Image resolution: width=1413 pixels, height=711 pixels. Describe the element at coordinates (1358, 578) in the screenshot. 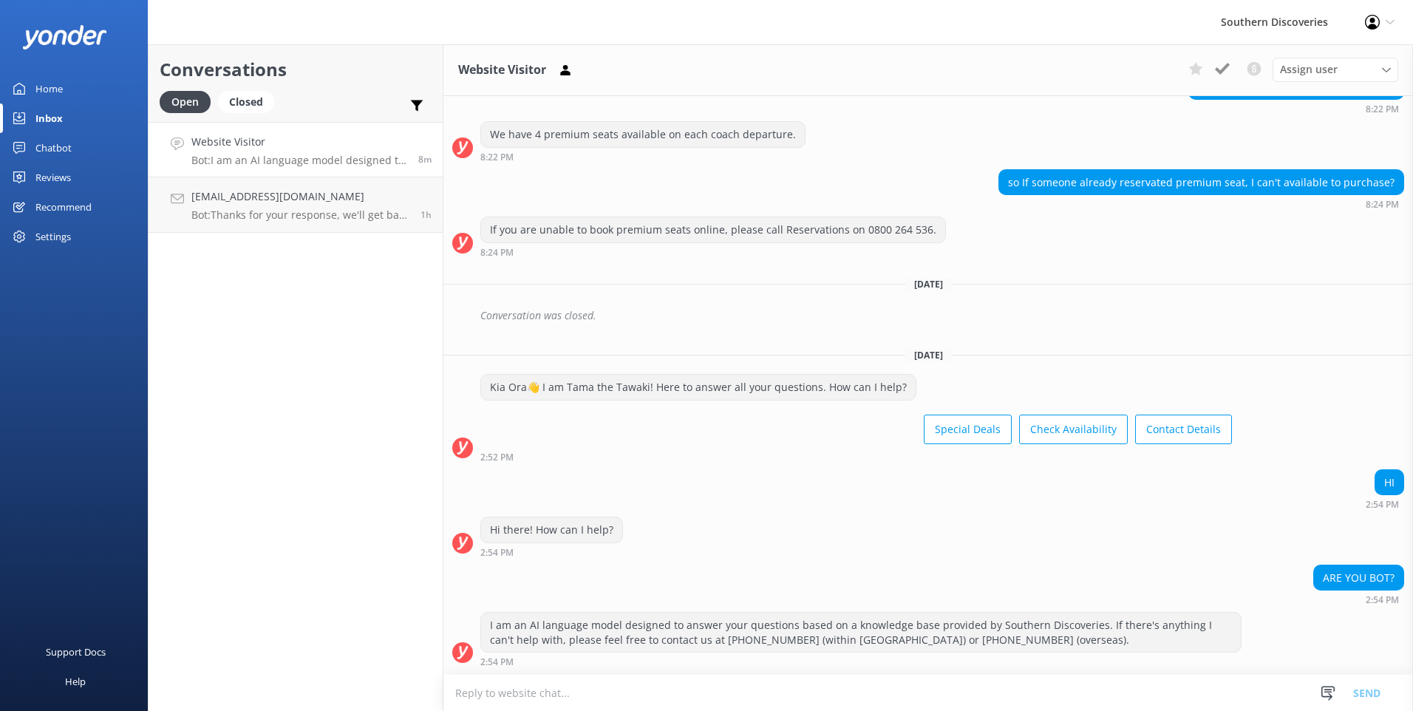

I see `div: ARE YOU BOT?` at that location.